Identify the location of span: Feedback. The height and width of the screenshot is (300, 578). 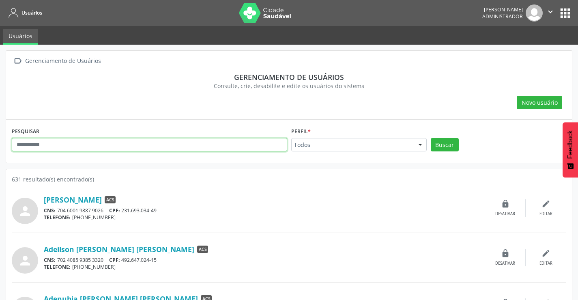
(570, 144).